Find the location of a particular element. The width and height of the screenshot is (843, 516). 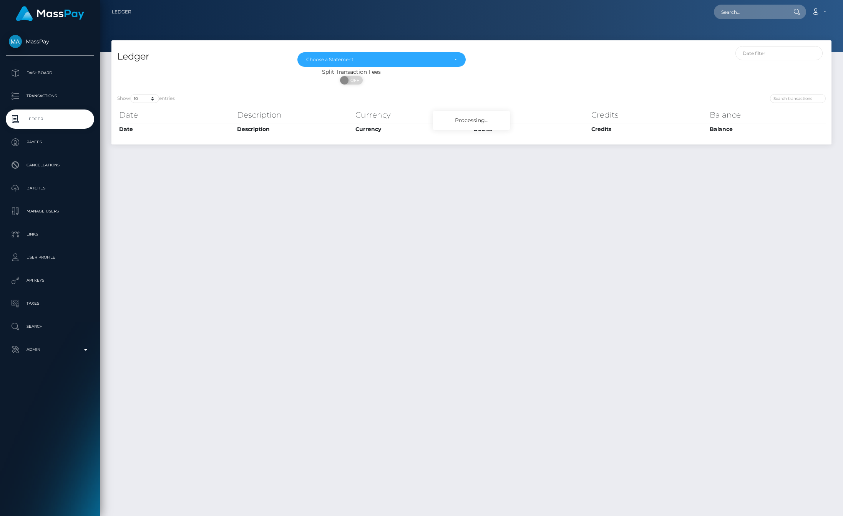

a: Search is located at coordinates (50, 327).